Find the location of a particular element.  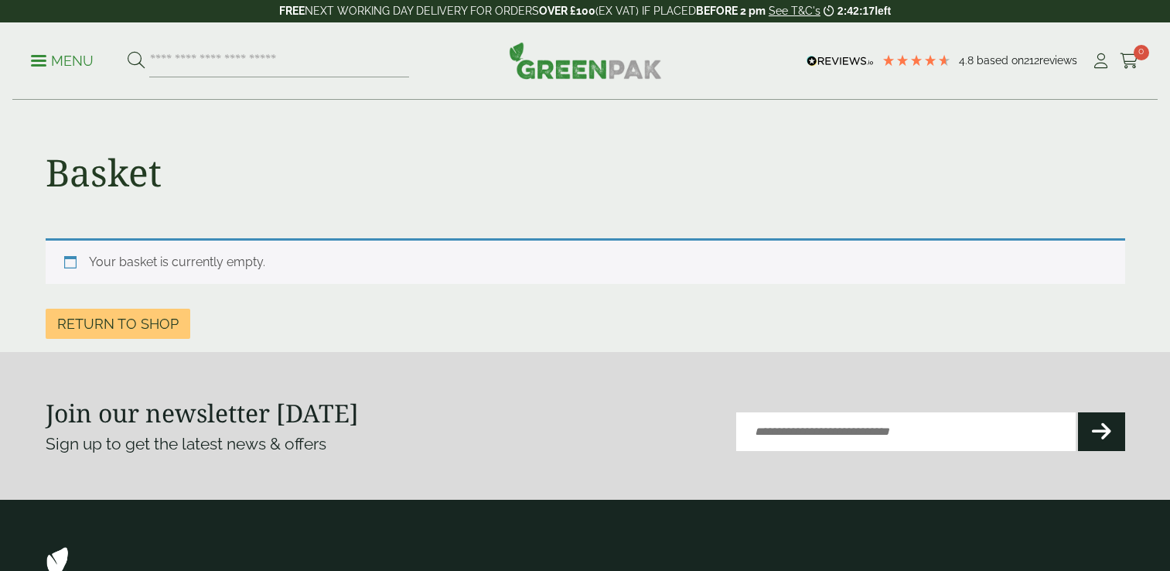

img: GreenPak Supplies is located at coordinates (585, 60).